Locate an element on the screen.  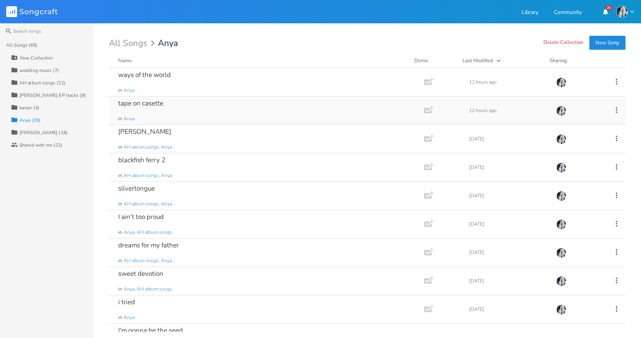
div: sweet devotion is located at coordinates (141, 274).